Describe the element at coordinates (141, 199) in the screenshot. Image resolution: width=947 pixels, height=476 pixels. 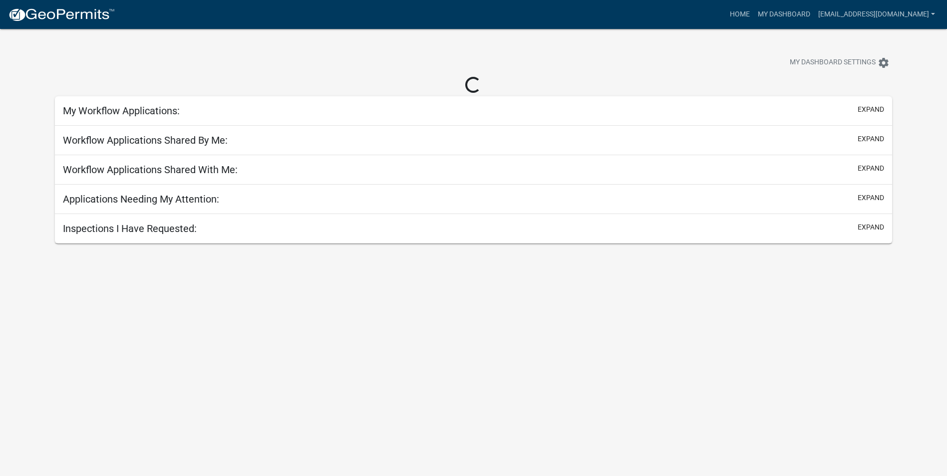
I see `h5: Applications Needing My Attention:` at that location.